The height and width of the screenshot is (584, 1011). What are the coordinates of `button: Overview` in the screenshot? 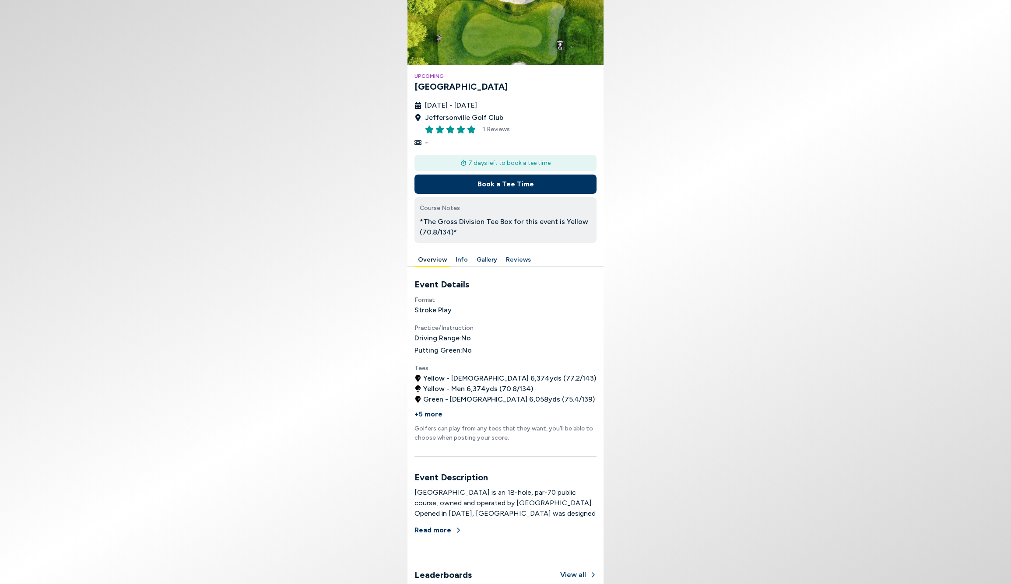 It's located at (432, 260).